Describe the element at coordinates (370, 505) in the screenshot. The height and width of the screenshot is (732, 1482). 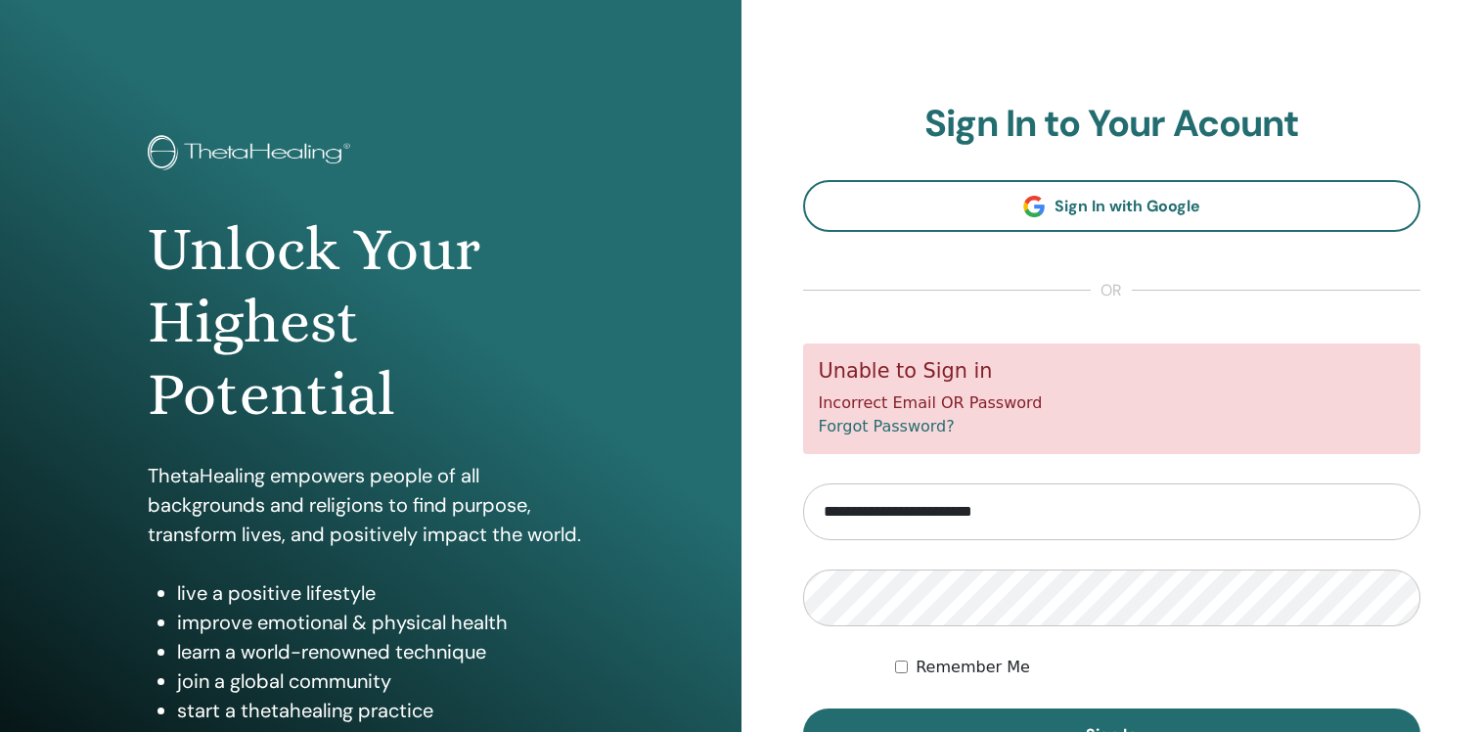
I see `p: ThetaHealing empowers people of all backgrounds and religions to find purpose, transform lives, a...` at that location.